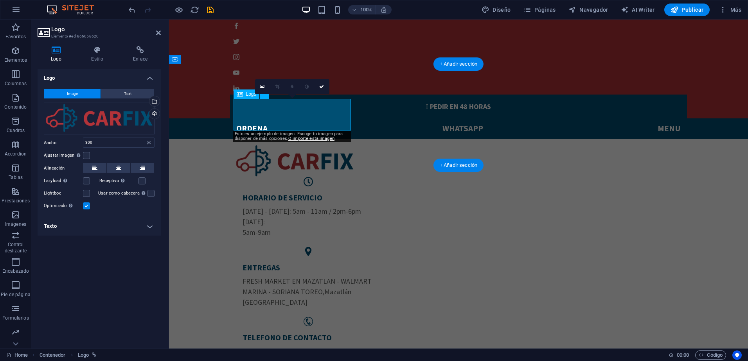 The image size is (748, 361). I want to click on button: Código, so click(710, 355).